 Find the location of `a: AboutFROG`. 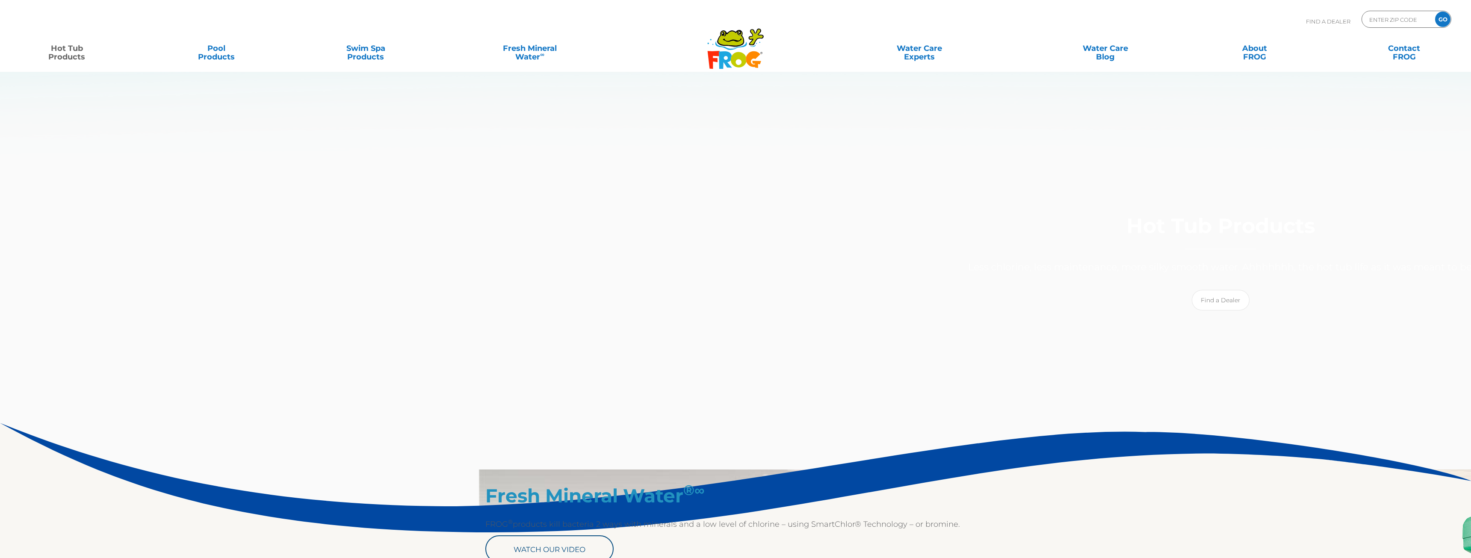

a: AboutFROG is located at coordinates (1254, 48).